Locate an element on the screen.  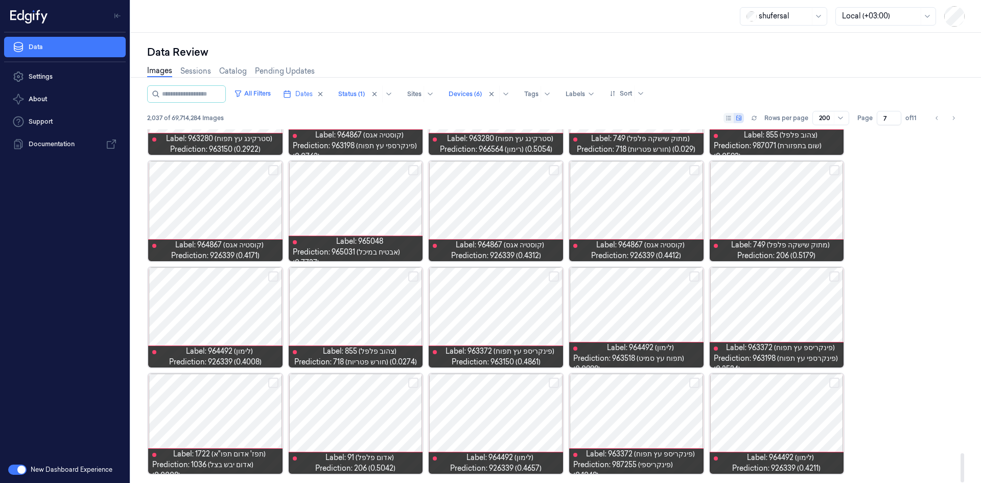
a: Documentation is located at coordinates (65, 144).